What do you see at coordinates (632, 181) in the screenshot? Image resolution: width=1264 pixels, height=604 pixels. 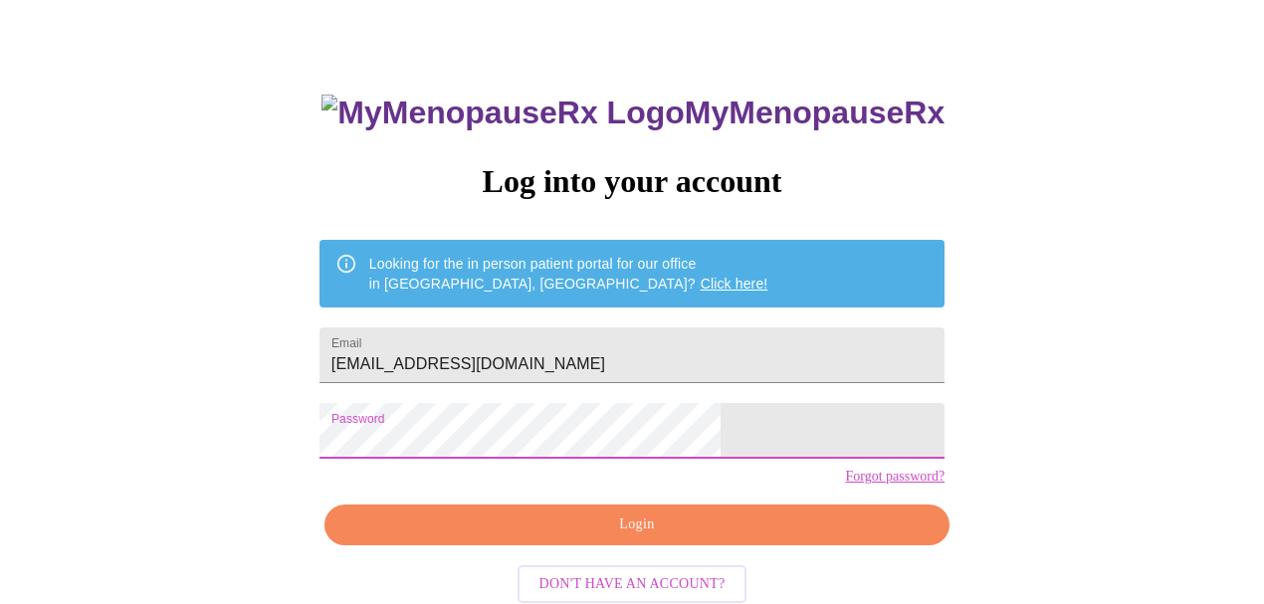 I see `h3: Log into your account` at bounding box center [632, 181].